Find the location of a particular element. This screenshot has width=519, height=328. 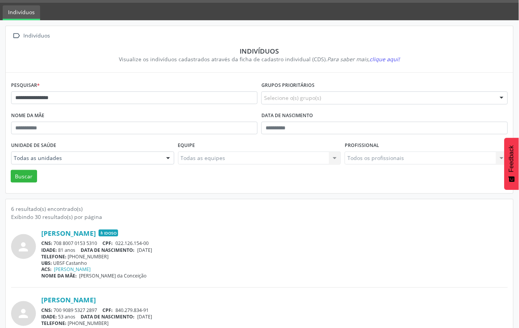

label: Nome da mãe is located at coordinates (28, 115).